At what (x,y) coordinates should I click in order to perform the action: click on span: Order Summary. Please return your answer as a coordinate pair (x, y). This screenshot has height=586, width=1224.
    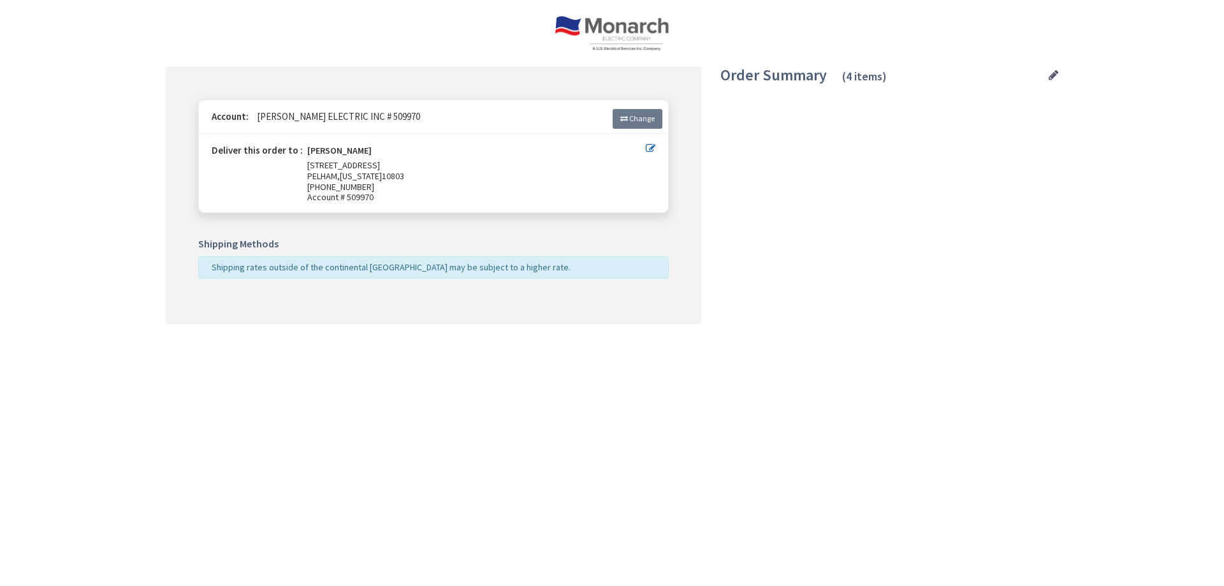
    Looking at the image, I should click on (773, 75).